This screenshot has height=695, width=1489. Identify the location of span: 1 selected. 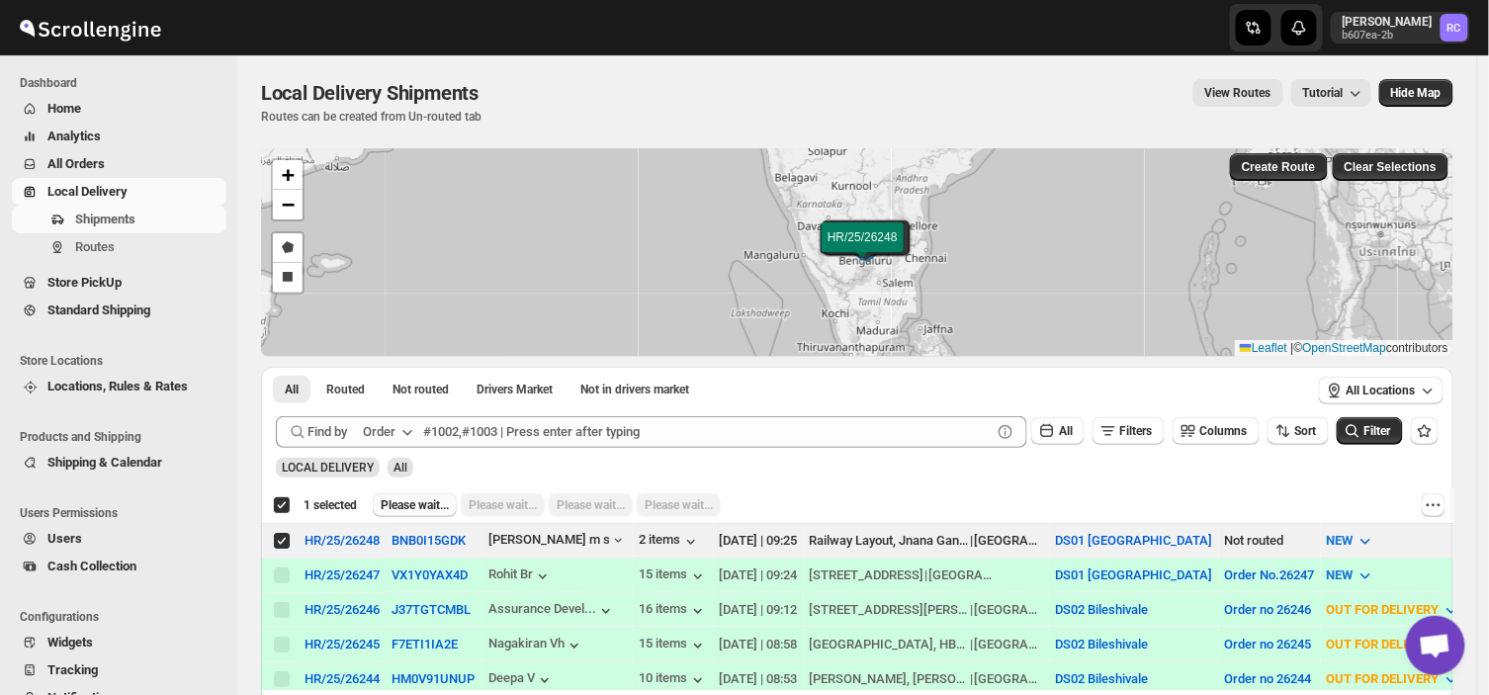
(330, 505).